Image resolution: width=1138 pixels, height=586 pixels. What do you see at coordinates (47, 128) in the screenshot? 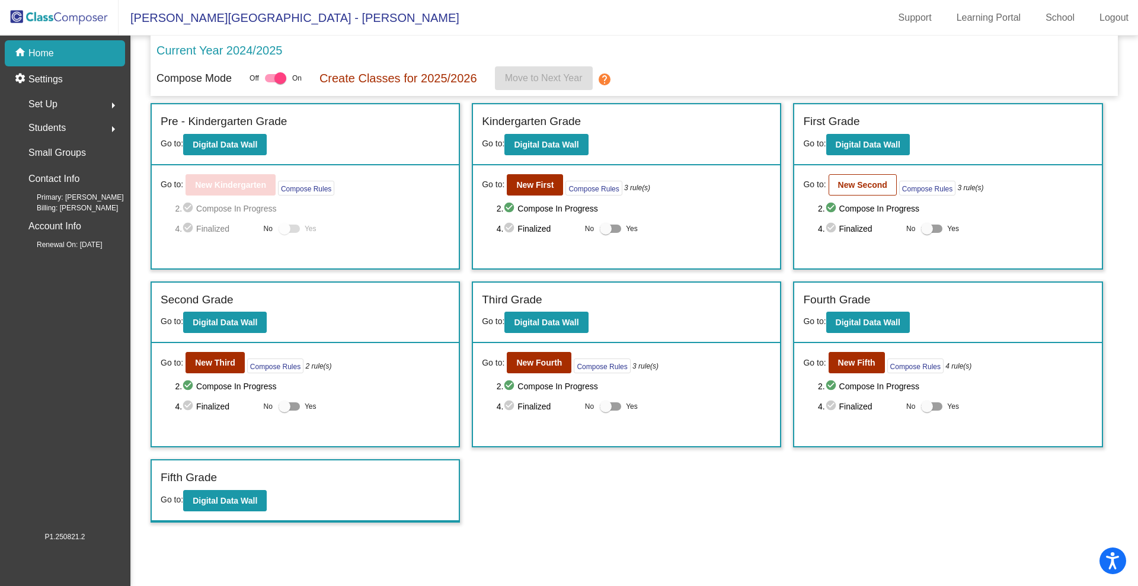
I see `span: Students` at bounding box center [47, 128].